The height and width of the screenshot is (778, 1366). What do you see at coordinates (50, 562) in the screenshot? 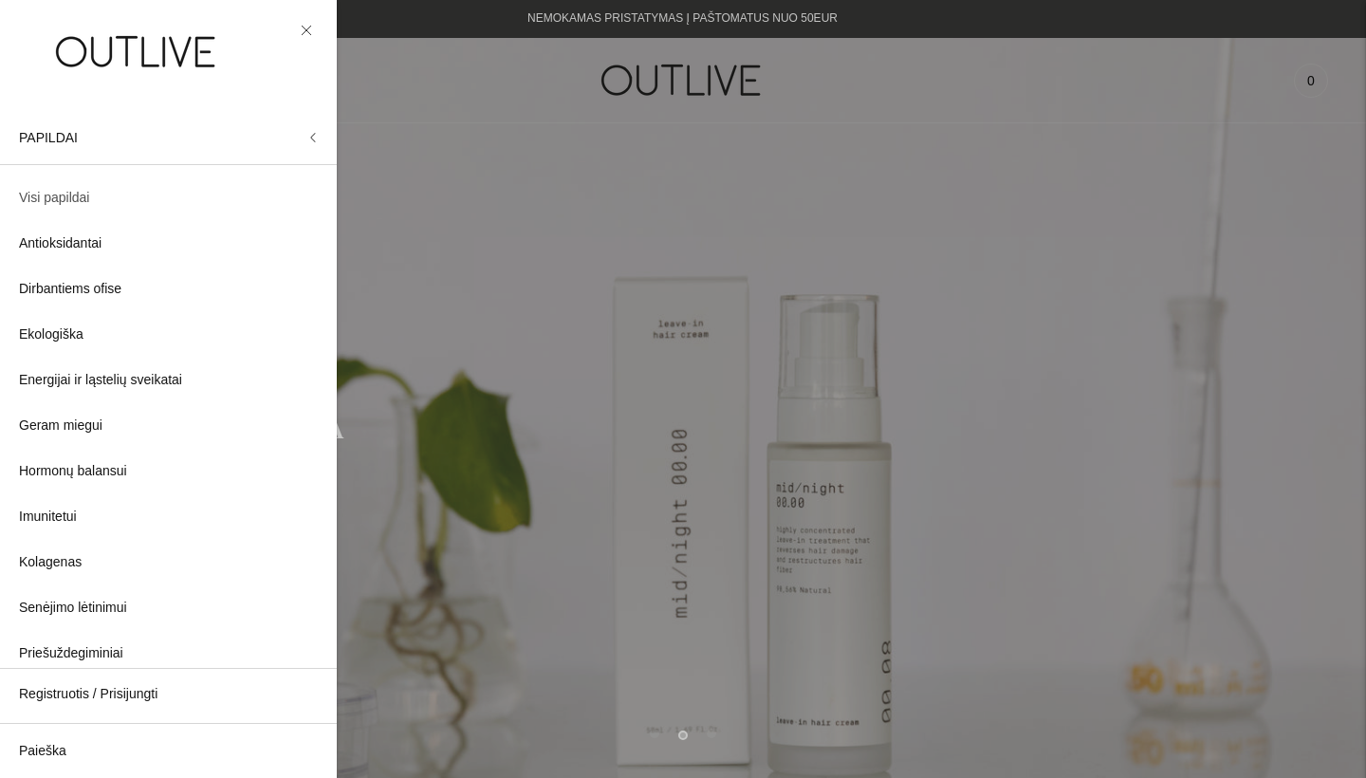
I see `span: Kolagenas` at bounding box center [50, 562].